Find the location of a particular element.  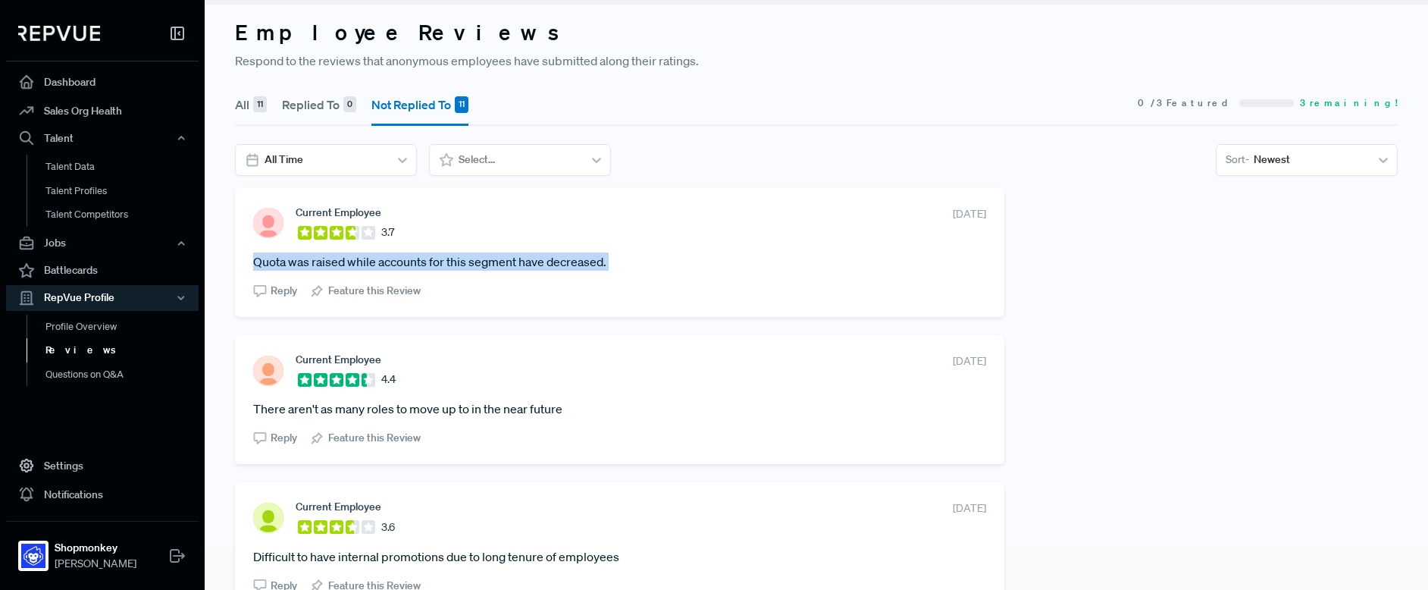

span: 3.7 is located at coordinates (387, 232).